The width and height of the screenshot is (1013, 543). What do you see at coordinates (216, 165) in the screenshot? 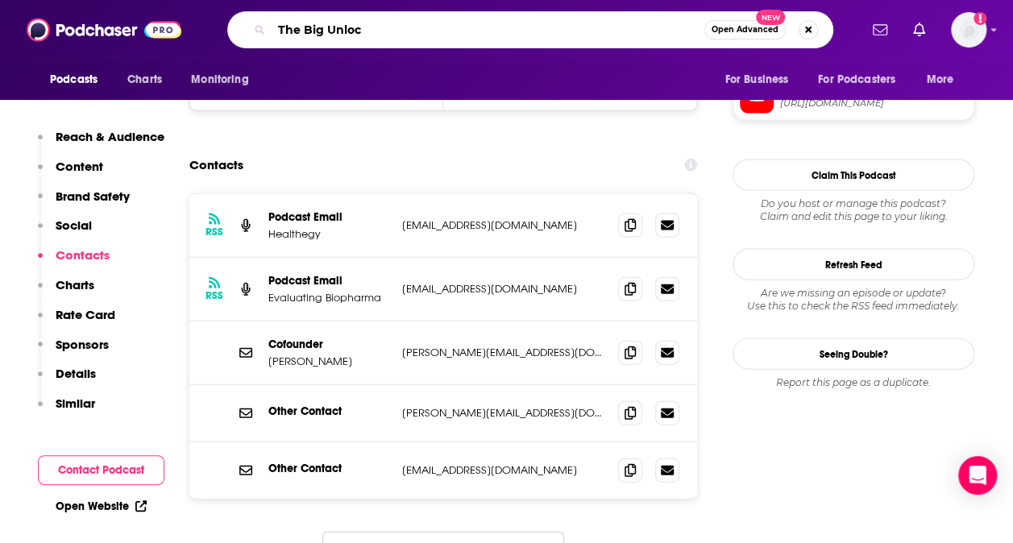
I see `h2: Contacts` at bounding box center [216, 165].